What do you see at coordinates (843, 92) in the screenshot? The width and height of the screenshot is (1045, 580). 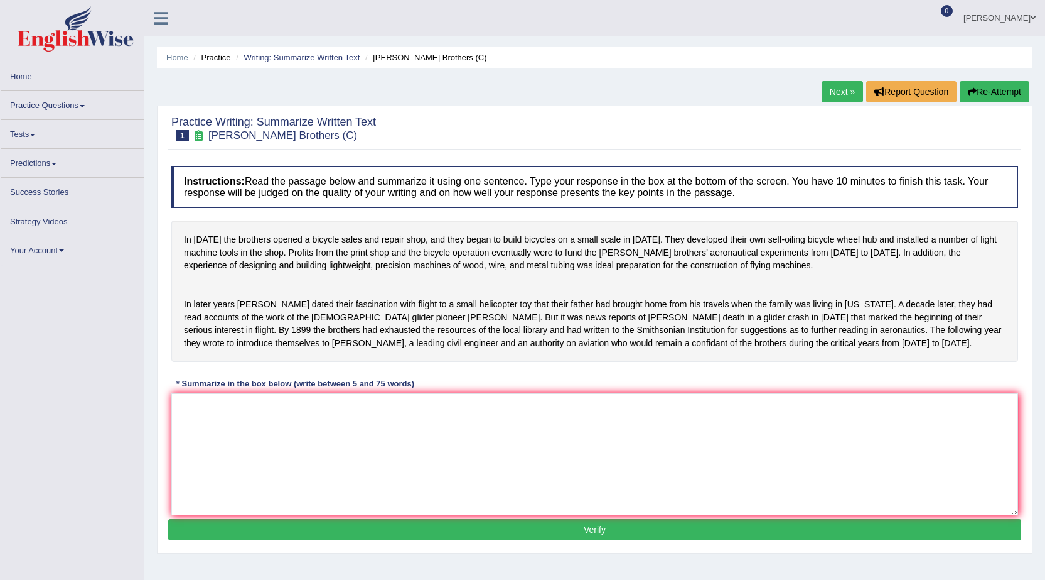 I see `a: Next »` at bounding box center [843, 92].